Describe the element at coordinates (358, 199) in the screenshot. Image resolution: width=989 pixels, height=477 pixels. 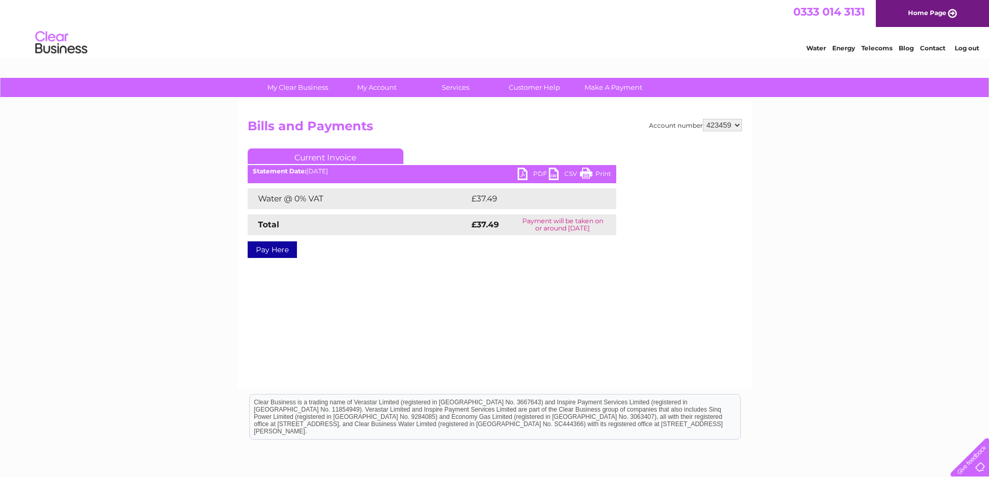
I see `td: Water @ 0% VAT` at that location.